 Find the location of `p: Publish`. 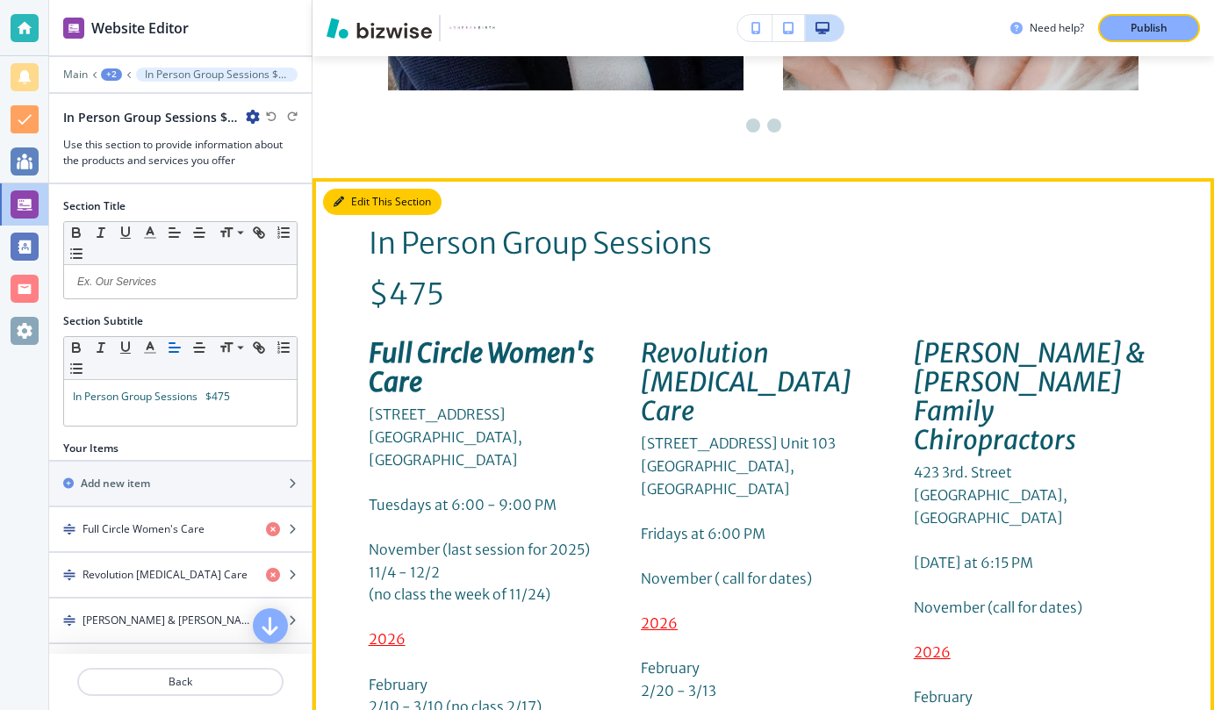

p: Publish is located at coordinates (1149, 28).